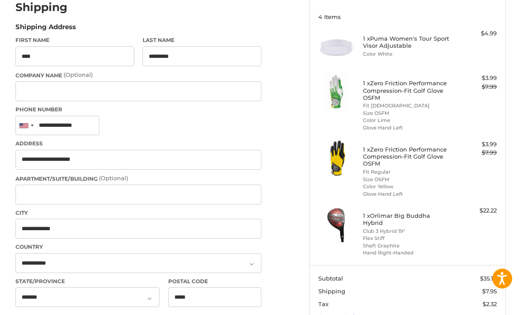  I want to click on span: Shipping, so click(332, 291).